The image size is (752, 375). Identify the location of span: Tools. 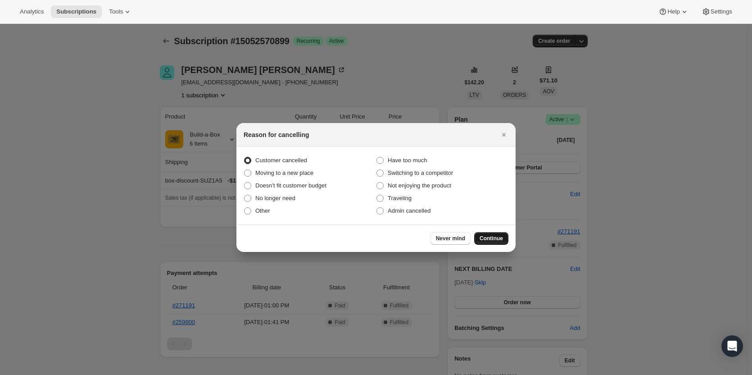
(116, 12).